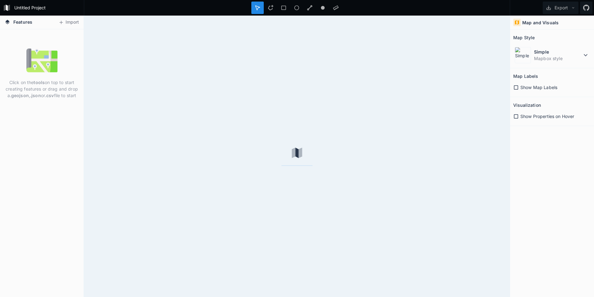  What do you see at coordinates (561, 8) in the screenshot?
I see `button: Export` at bounding box center [561, 8].